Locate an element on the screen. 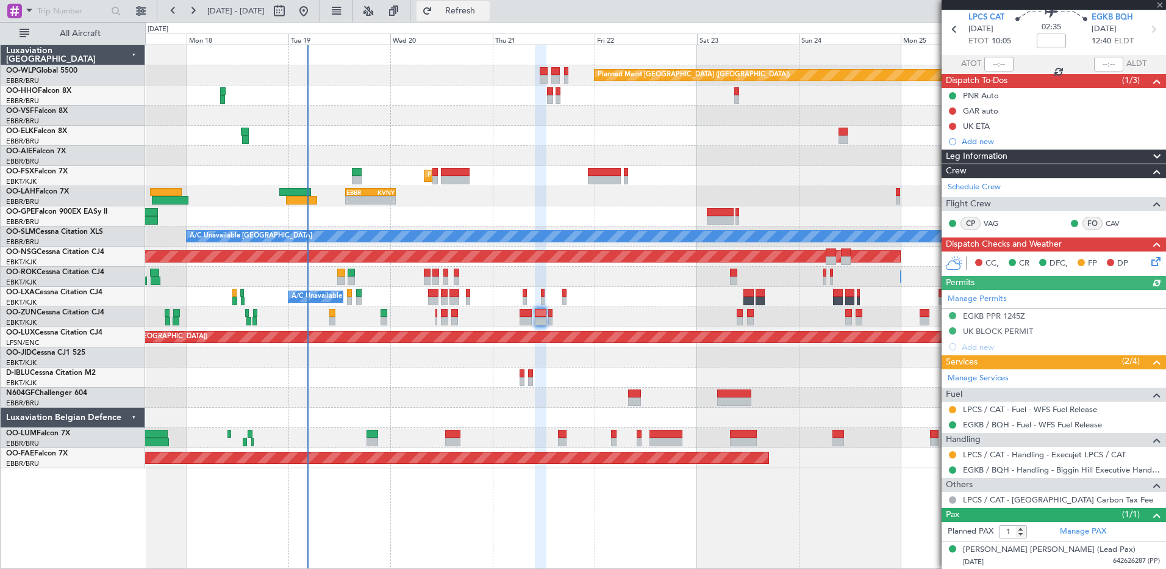  span: ETOT is located at coordinates (978, 41).